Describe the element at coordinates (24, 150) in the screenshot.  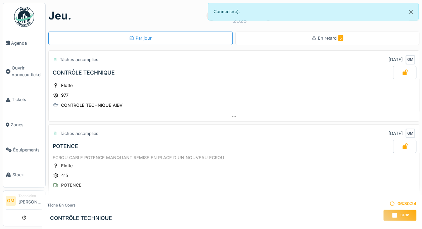
I see `a: Équipements` at that location.